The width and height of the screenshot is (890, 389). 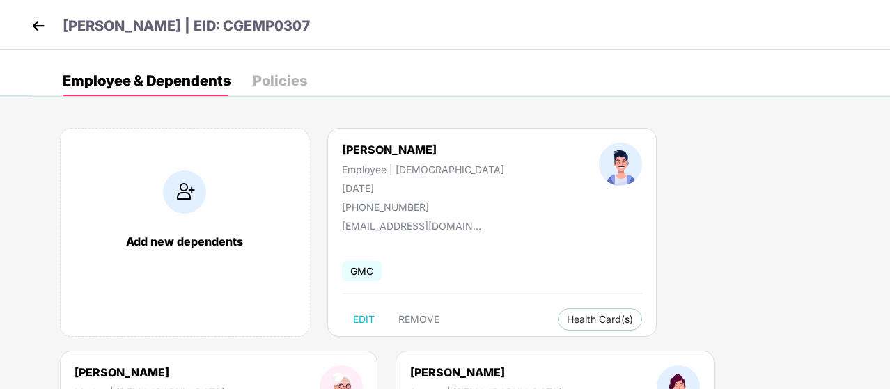 What do you see at coordinates (599, 320) in the screenshot?
I see `span: Health Card(s)` at bounding box center [599, 320].